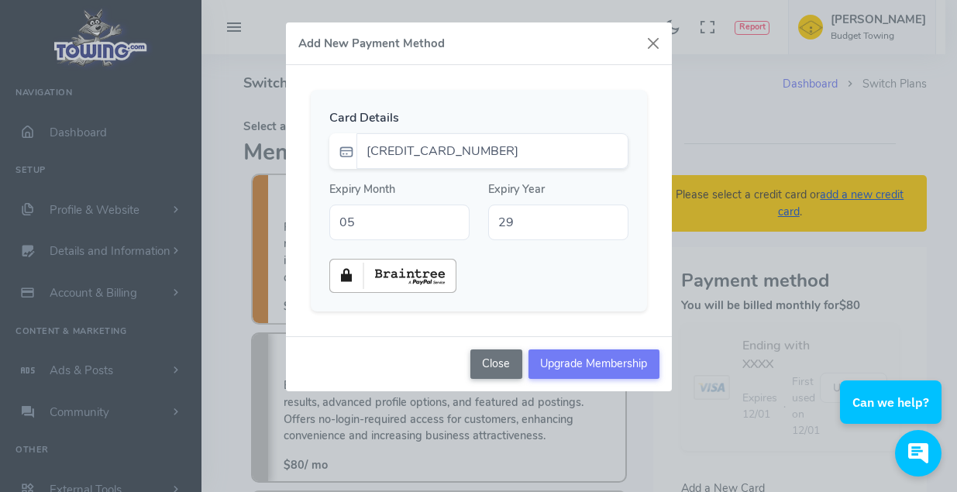 Image resolution: width=957 pixels, height=492 pixels. Describe the element at coordinates (516, 190) in the screenshot. I see `label: Expiry Year` at that location.